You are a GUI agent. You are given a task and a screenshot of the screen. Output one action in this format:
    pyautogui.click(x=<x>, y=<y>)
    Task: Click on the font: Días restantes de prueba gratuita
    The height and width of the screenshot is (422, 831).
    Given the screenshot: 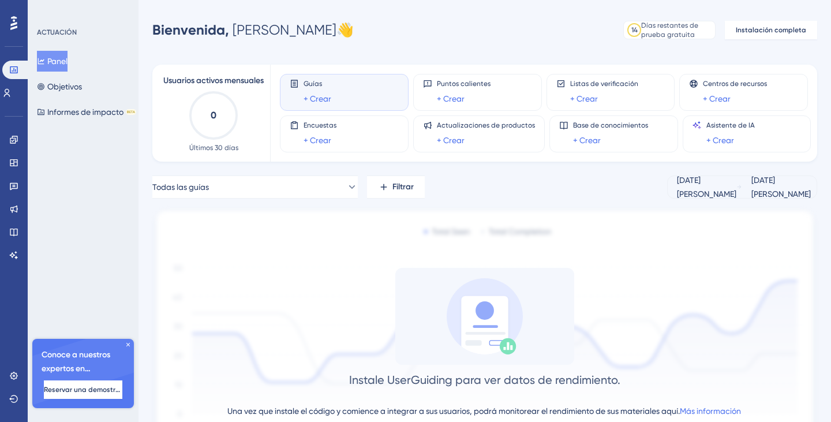 What is the action you would take?
    pyautogui.click(x=669, y=30)
    